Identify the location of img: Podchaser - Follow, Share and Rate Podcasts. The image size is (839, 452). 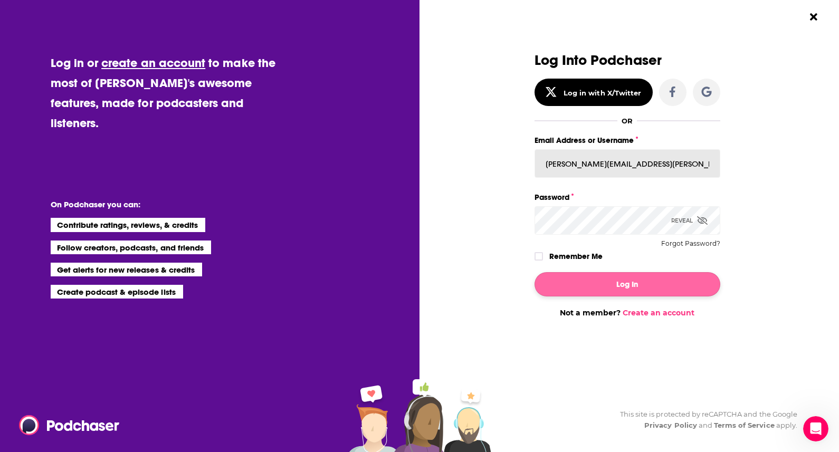
(70, 425).